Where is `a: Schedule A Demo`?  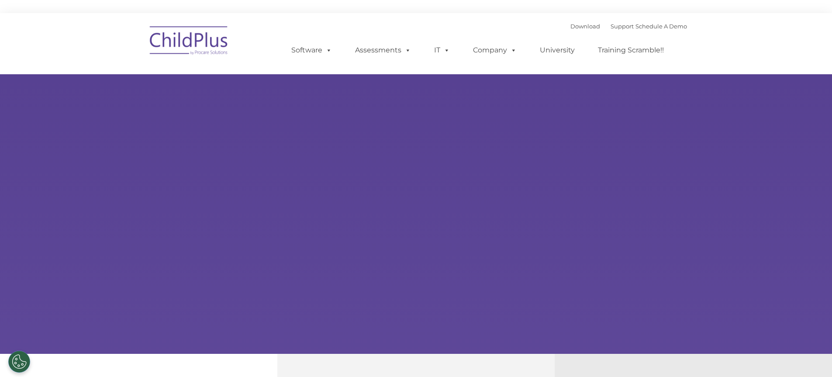 a: Schedule A Demo is located at coordinates (661, 26).